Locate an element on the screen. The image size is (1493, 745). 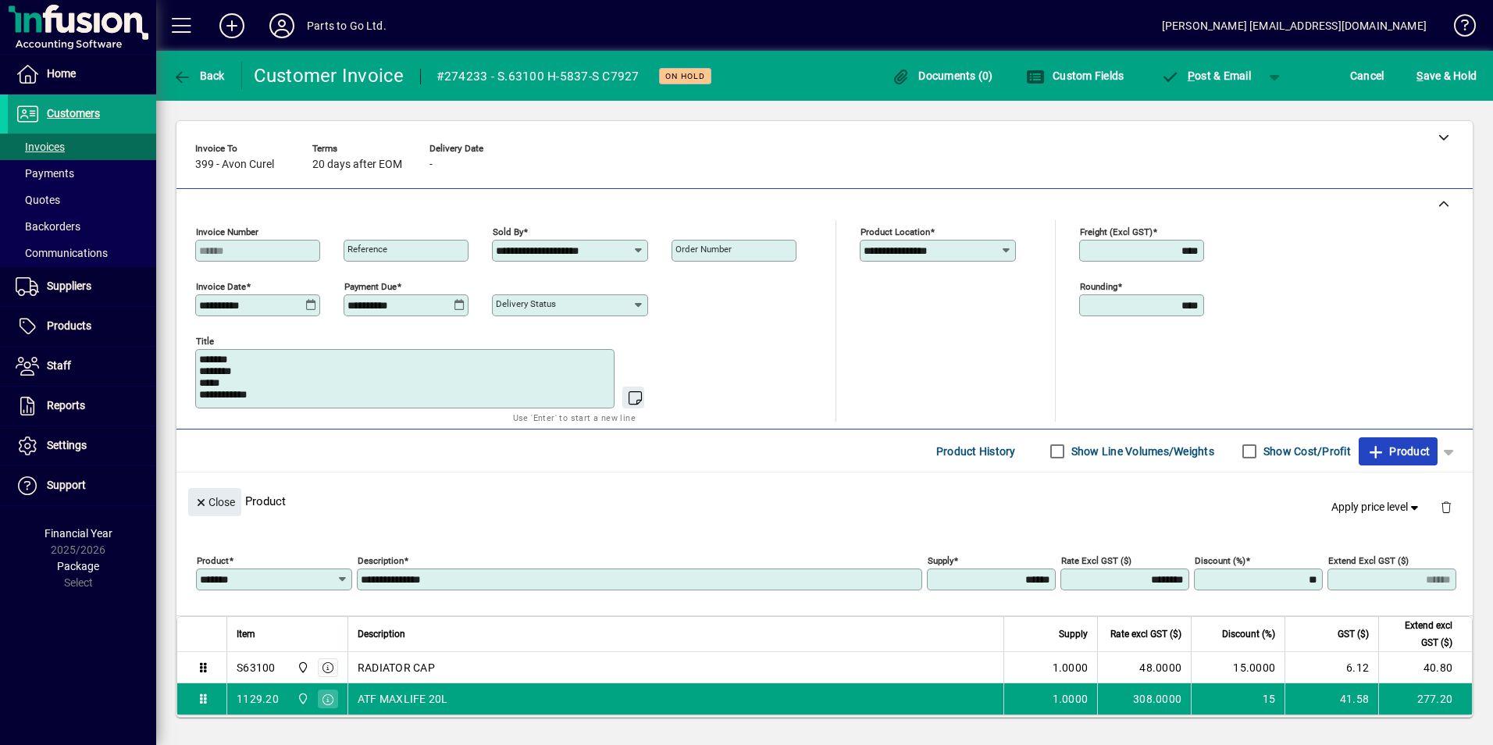
td: 15.0000 is located at coordinates (1238, 668).